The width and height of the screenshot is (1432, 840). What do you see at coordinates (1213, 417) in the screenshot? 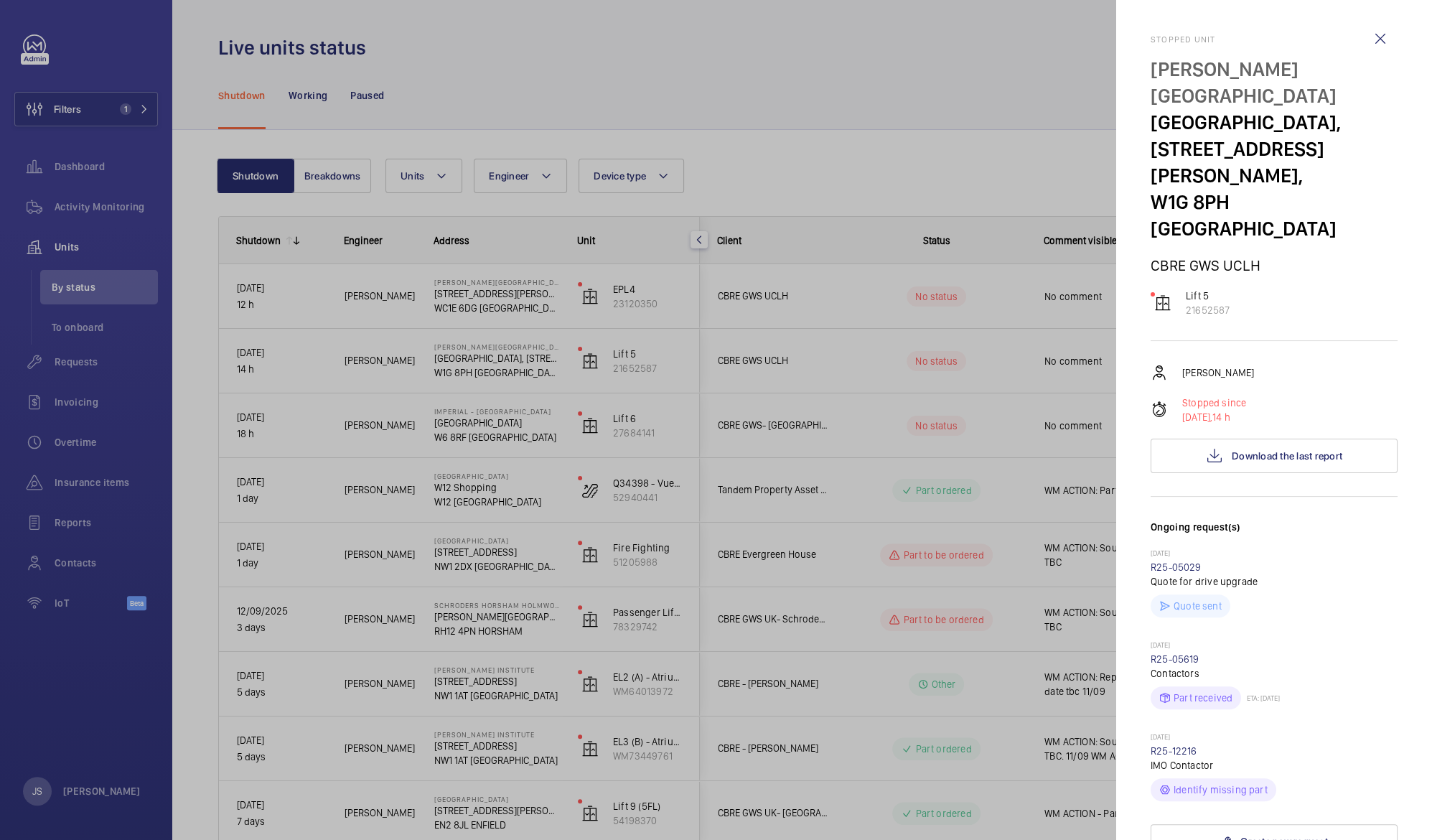
I see `p: 14 h` at bounding box center [1213, 417].